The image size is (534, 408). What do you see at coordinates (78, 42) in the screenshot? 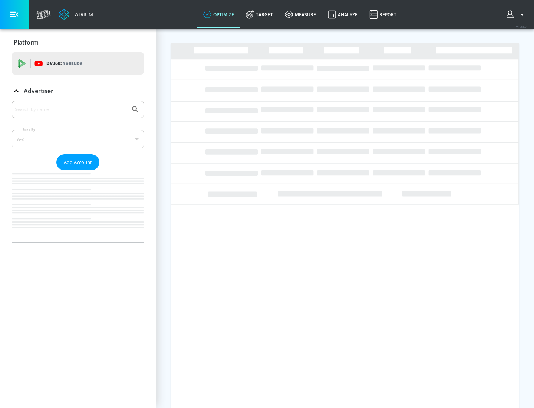
I see `div: Platform` at bounding box center [78, 42].